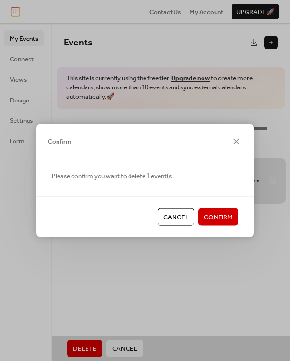 The width and height of the screenshot is (290, 361). I want to click on button: Cancel, so click(176, 217).